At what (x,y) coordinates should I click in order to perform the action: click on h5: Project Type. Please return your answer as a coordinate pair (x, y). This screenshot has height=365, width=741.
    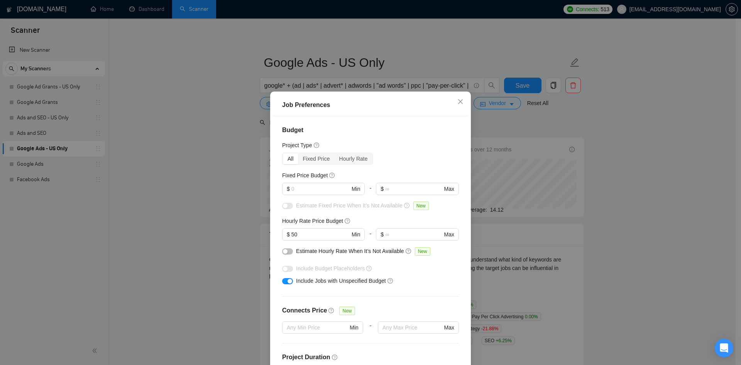
    Looking at the image, I should click on (297, 145).